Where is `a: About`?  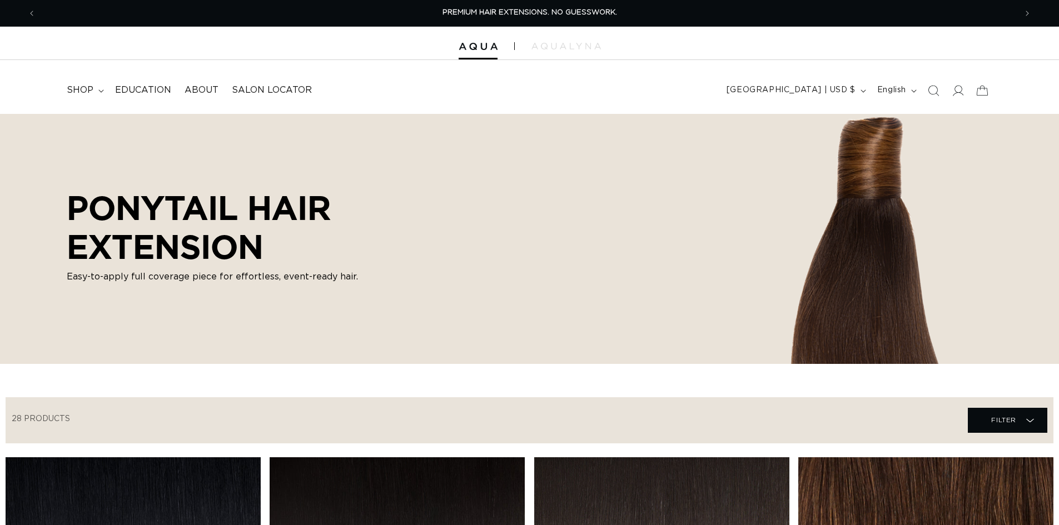
a: About is located at coordinates (201, 90).